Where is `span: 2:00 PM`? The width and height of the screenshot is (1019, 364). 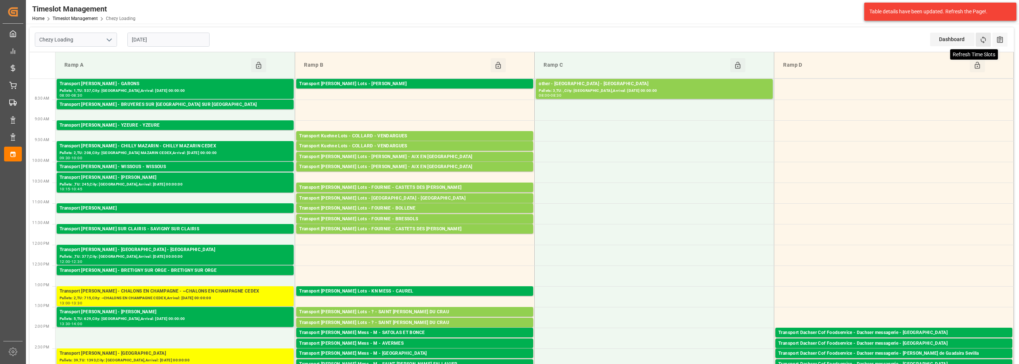
span: 2:00 PM is located at coordinates (42, 326).